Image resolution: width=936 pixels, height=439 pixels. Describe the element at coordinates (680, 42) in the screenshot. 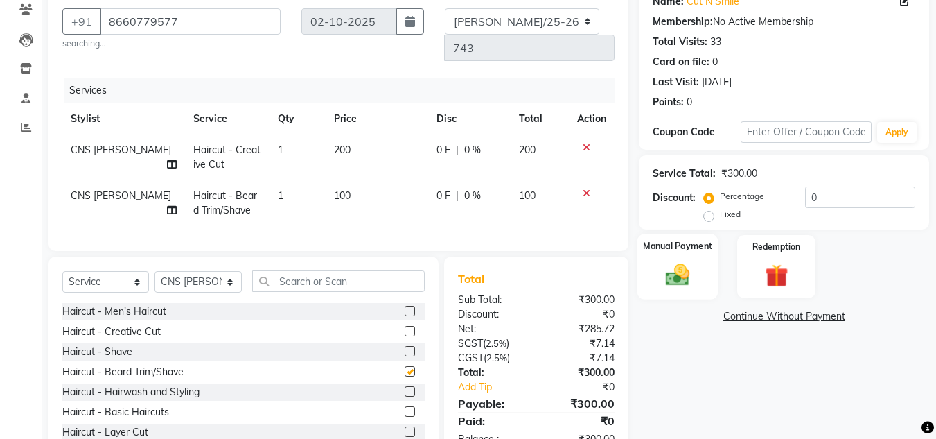

I see `div: Total Visits:` at that location.